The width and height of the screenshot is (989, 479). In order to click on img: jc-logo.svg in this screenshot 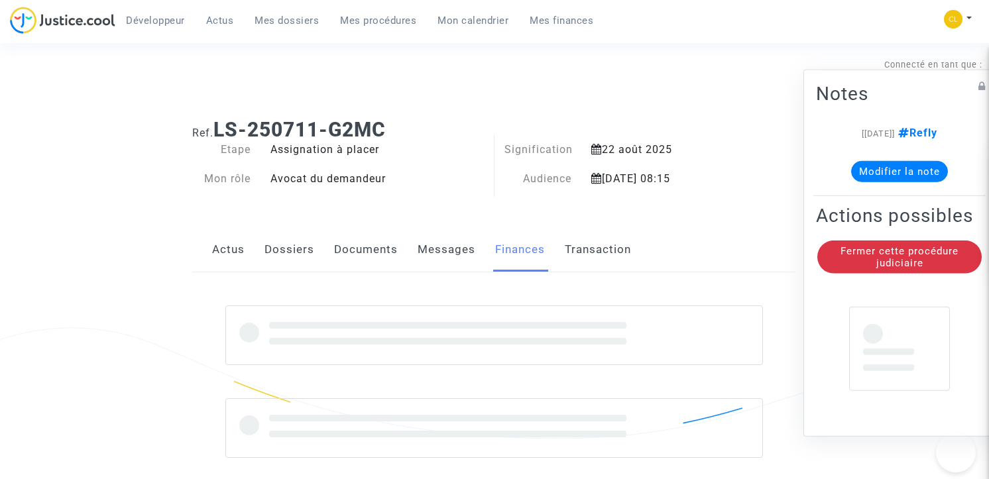, I will do `click(62, 20)`.